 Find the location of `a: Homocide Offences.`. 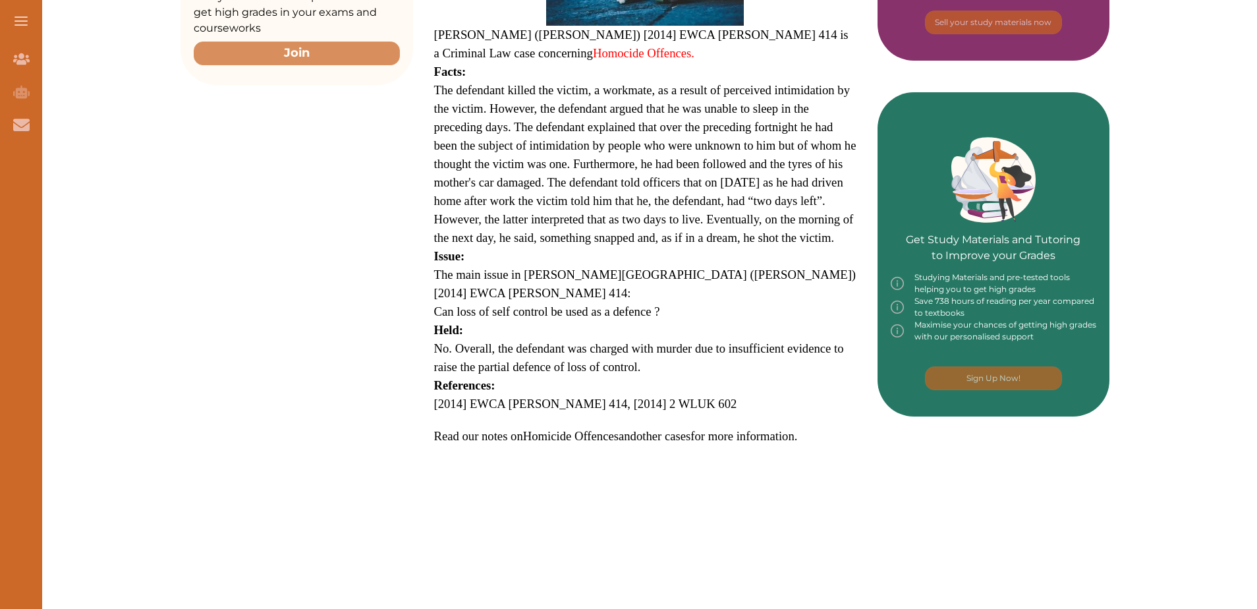

a: Homocide Offences. is located at coordinates (644, 53).